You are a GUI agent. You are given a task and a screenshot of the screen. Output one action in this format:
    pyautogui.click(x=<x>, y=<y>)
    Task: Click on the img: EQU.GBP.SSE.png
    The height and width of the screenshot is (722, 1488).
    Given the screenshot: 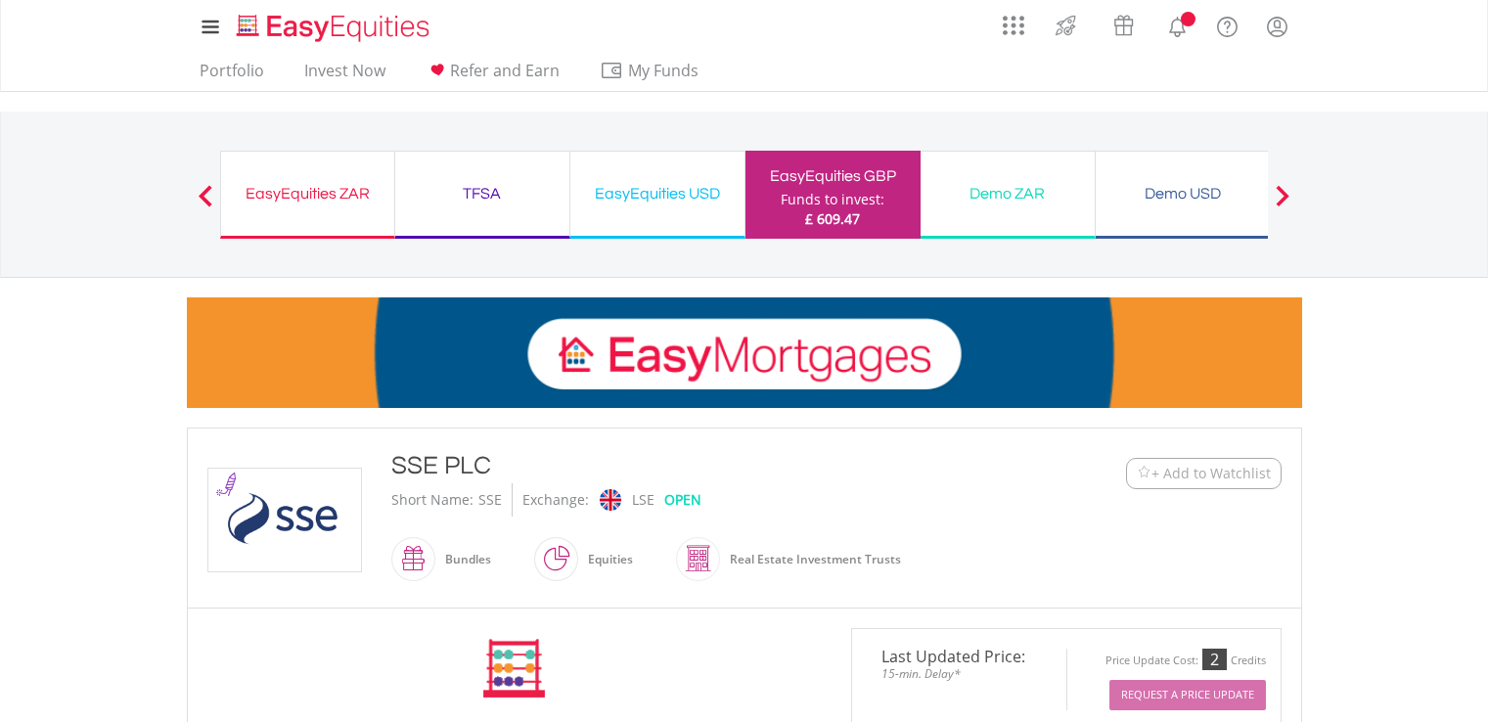 What is the action you would take?
    pyautogui.click(x=285, y=519)
    